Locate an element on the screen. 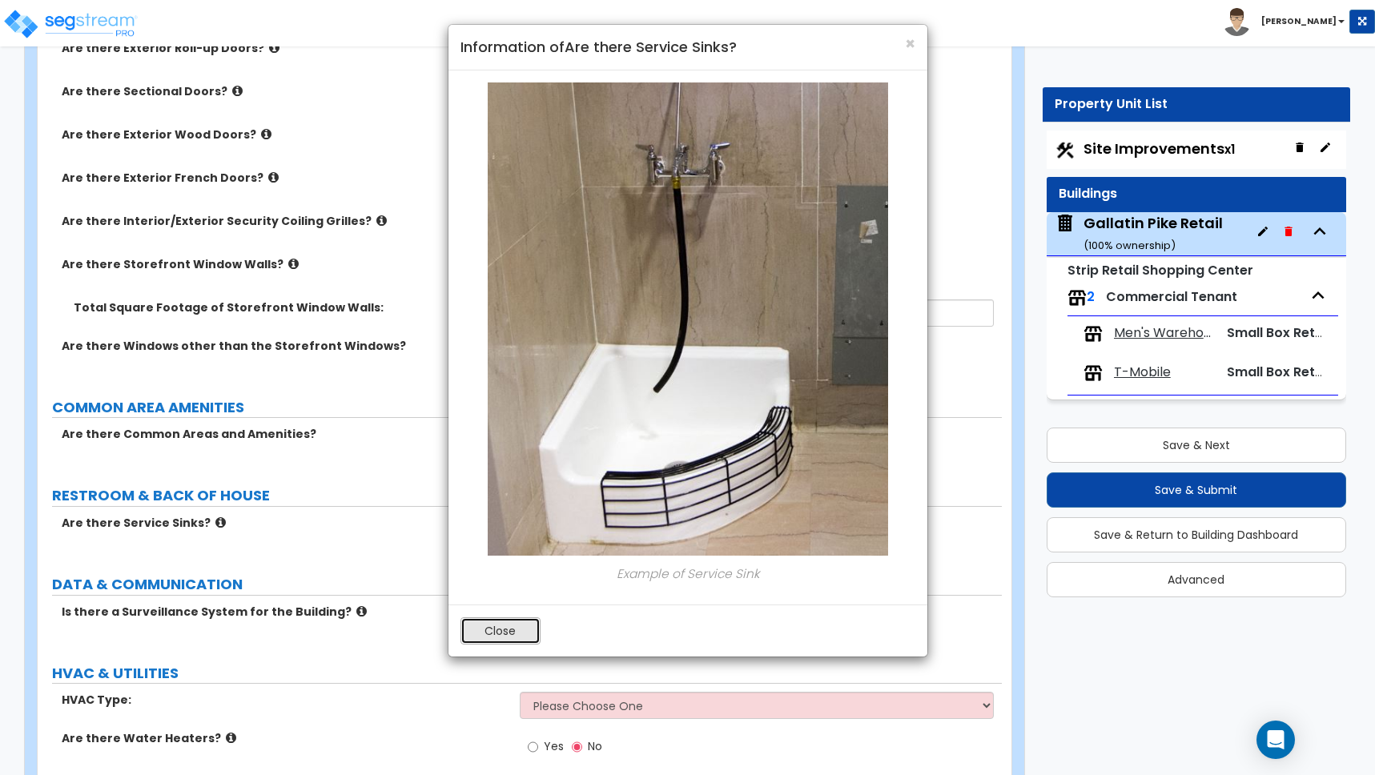 The width and height of the screenshot is (1375, 775). div: Open Intercom Messenger is located at coordinates (1276, 740).